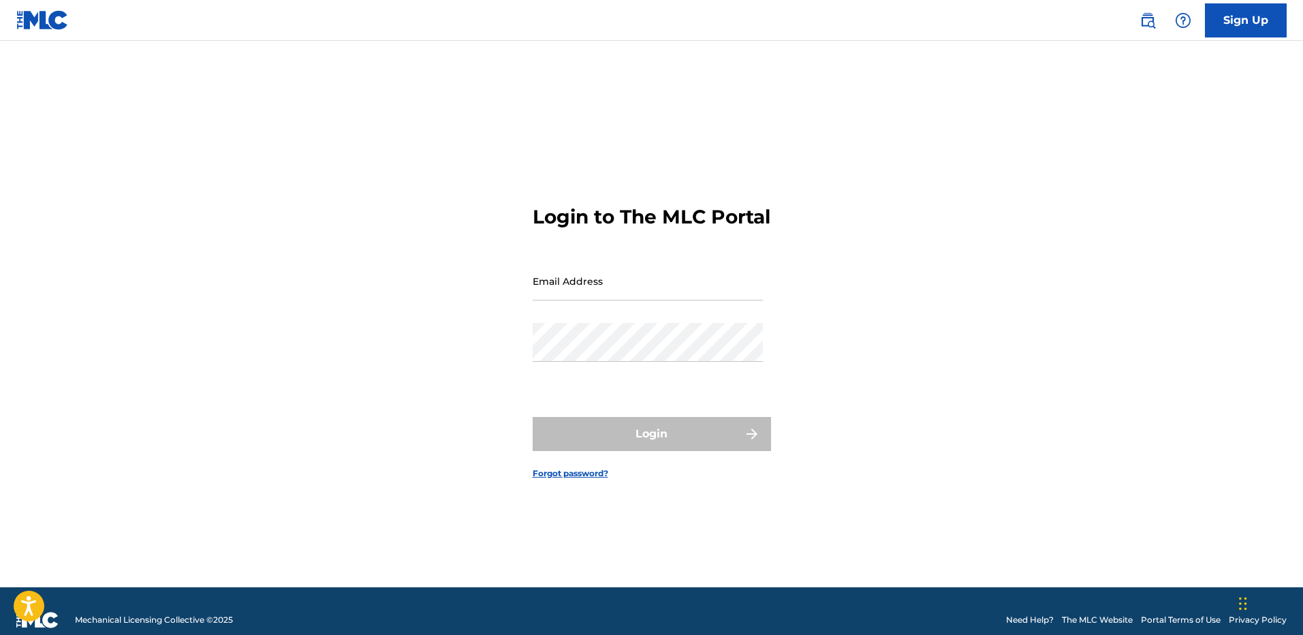 Image resolution: width=1303 pixels, height=635 pixels. I want to click on h3: Login to The MLC Portal, so click(651, 217).